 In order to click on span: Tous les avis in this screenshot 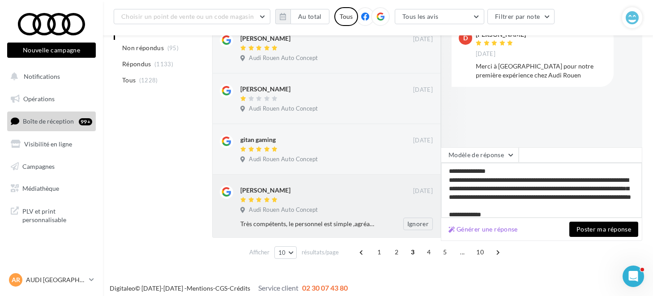, I will do `click(420, 16)`.